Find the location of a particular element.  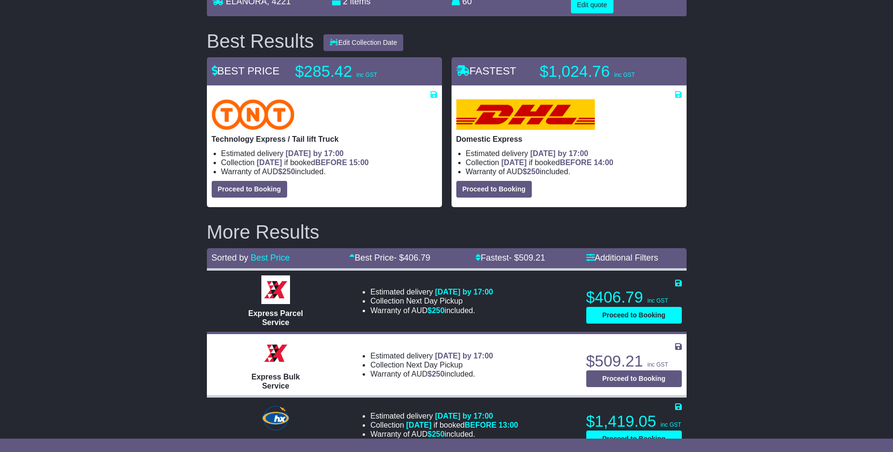

a: Fastest- $509.21 is located at coordinates (510, 258).